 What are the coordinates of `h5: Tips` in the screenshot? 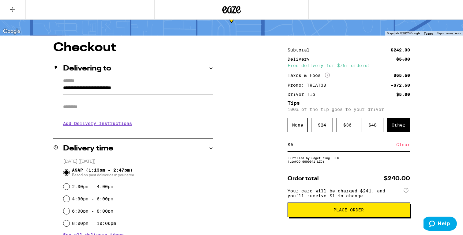 It's located at (349, 103).